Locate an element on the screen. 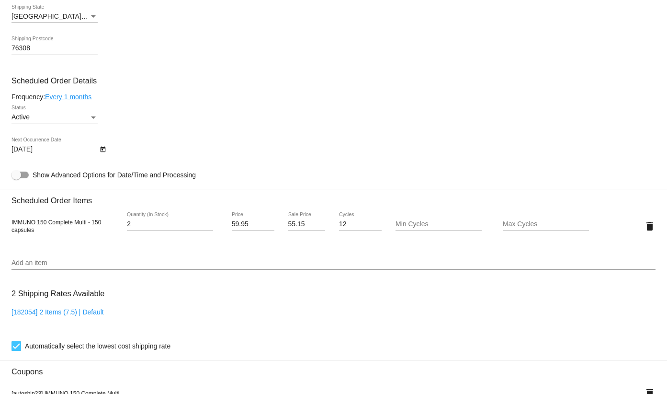  a: [182054] 2 Items (7.5) | Default is located at coordinates (57, 312).